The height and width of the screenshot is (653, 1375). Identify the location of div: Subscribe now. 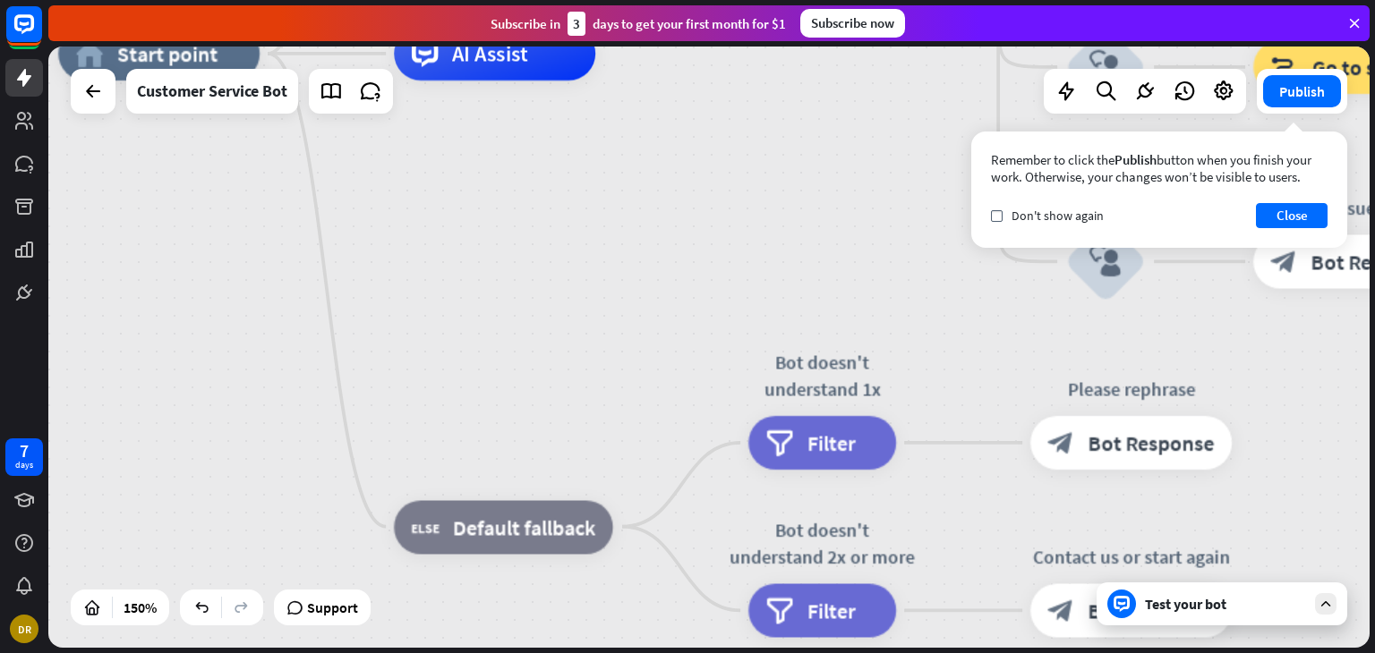
(852, 23).